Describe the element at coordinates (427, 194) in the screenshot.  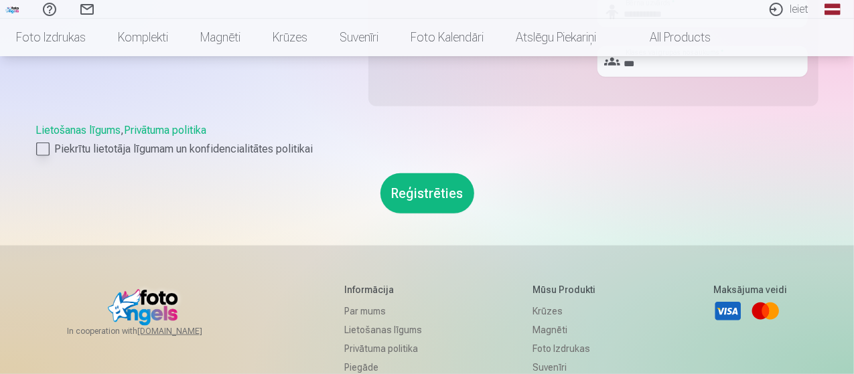
I see `button: Reģistrēties` at that location.